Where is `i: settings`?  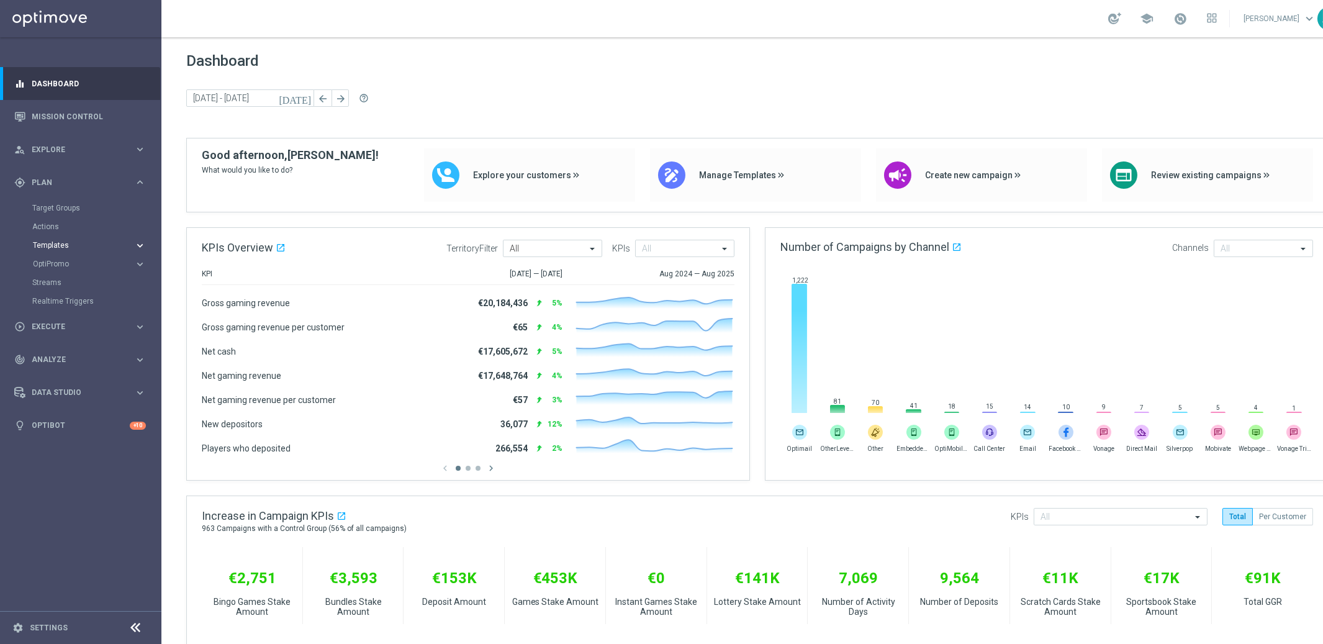 i: settings is located at coordinates (18, 628).